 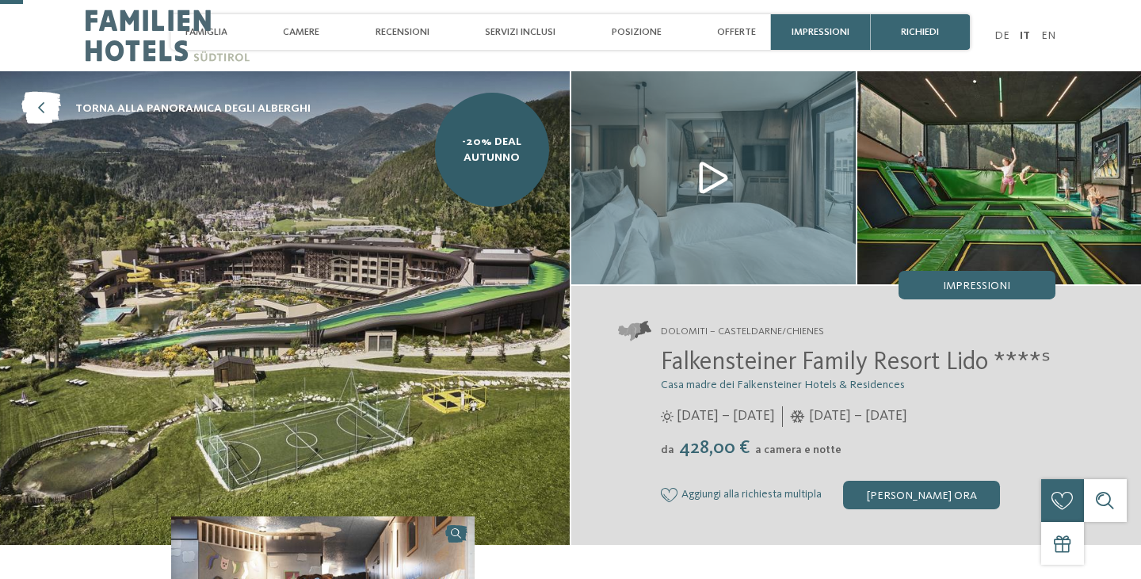 I want to click on i: Orari d'apertura estate, so click(x=667, y=417).